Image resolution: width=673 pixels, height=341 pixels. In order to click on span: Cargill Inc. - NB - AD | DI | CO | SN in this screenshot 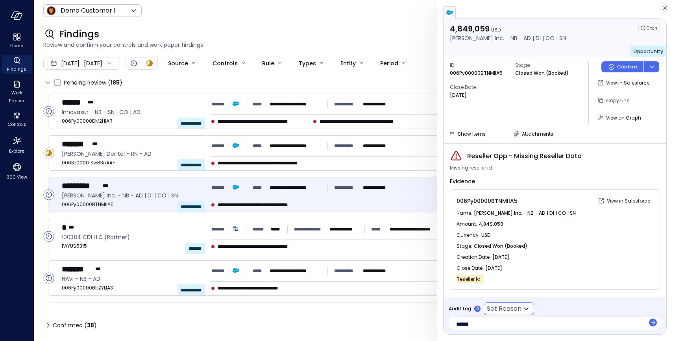, I will do `click(130, 196)`.